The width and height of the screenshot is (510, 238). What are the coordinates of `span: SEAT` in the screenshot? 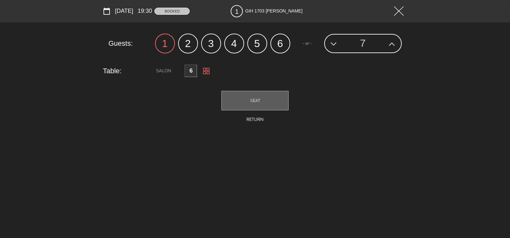 It's located at (255, 101).